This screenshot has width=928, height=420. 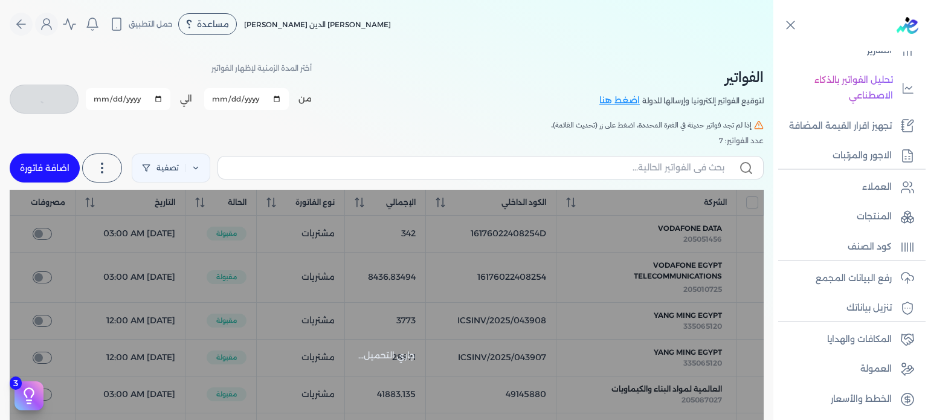 I want to click on label: الي, so click(x=186, y=99).